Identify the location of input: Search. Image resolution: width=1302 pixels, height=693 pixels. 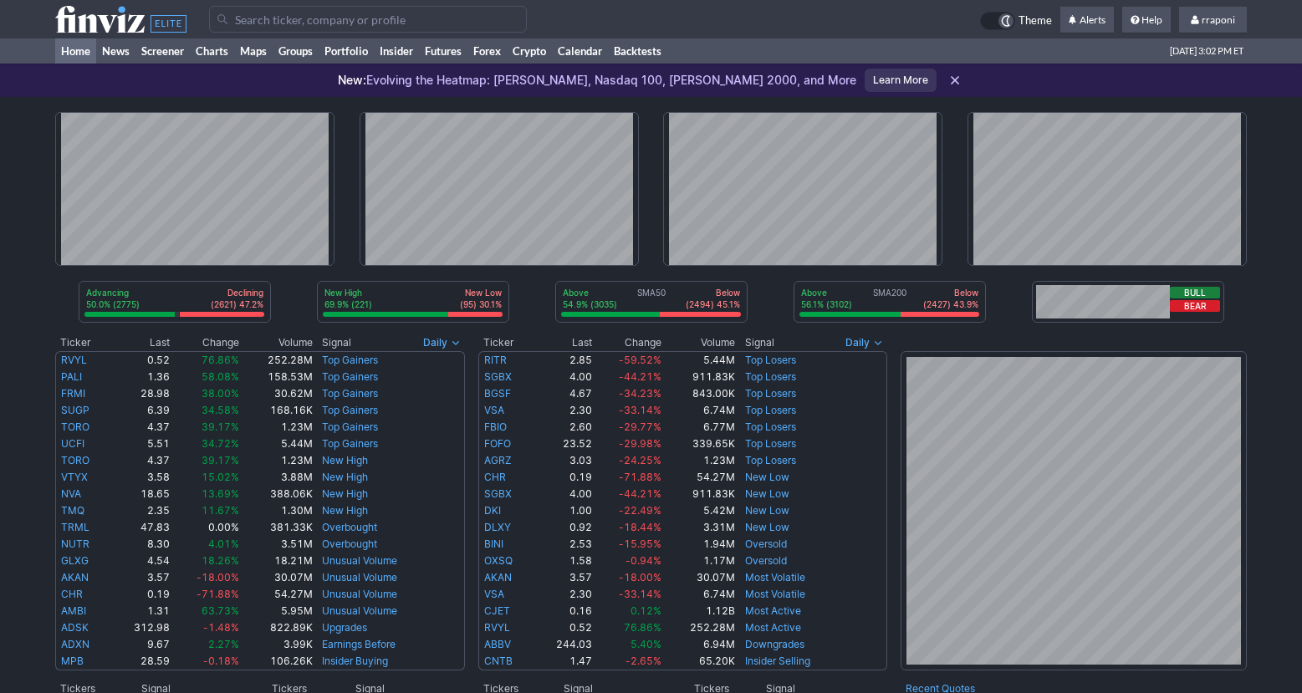
(368, 19).